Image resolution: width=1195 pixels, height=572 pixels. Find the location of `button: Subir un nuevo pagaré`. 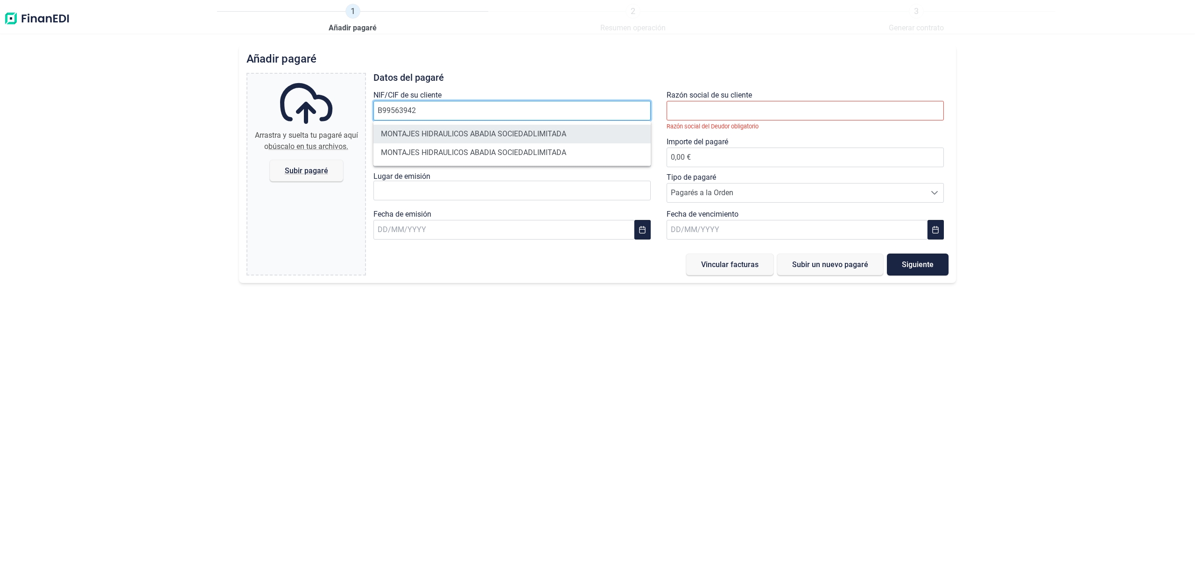

button: Subir un nuevo pagaré is located at coordinates (830, 264).